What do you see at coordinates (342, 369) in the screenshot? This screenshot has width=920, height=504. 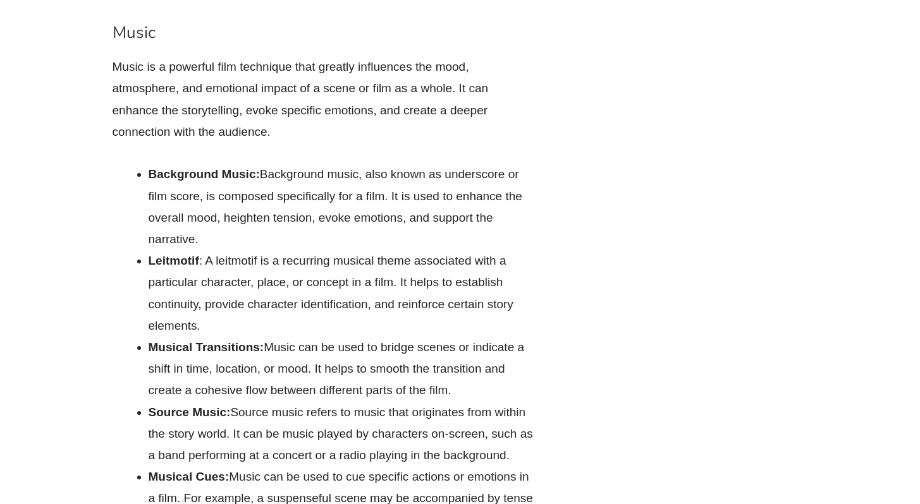 I see `li: Music can be used to bridge scenes or indicate a shift in time, location, or mood. It helps to sm...` at bounding box center [342, 369].